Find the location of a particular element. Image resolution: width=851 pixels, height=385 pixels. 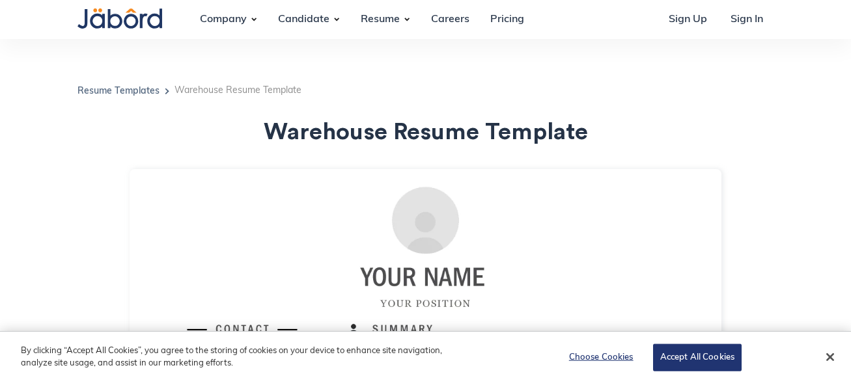

img: Jabord is located at coordinates (120, 18).